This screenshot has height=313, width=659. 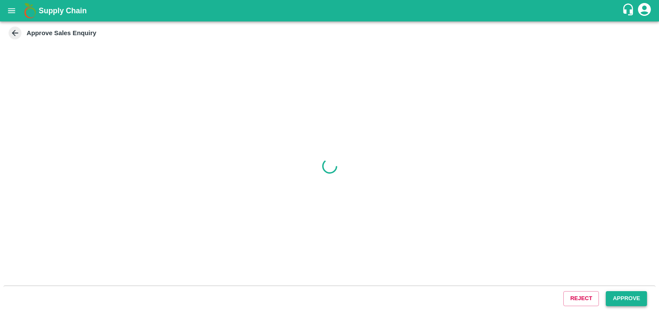 I want to click on button: open drawer, so click(x=12, y=11).